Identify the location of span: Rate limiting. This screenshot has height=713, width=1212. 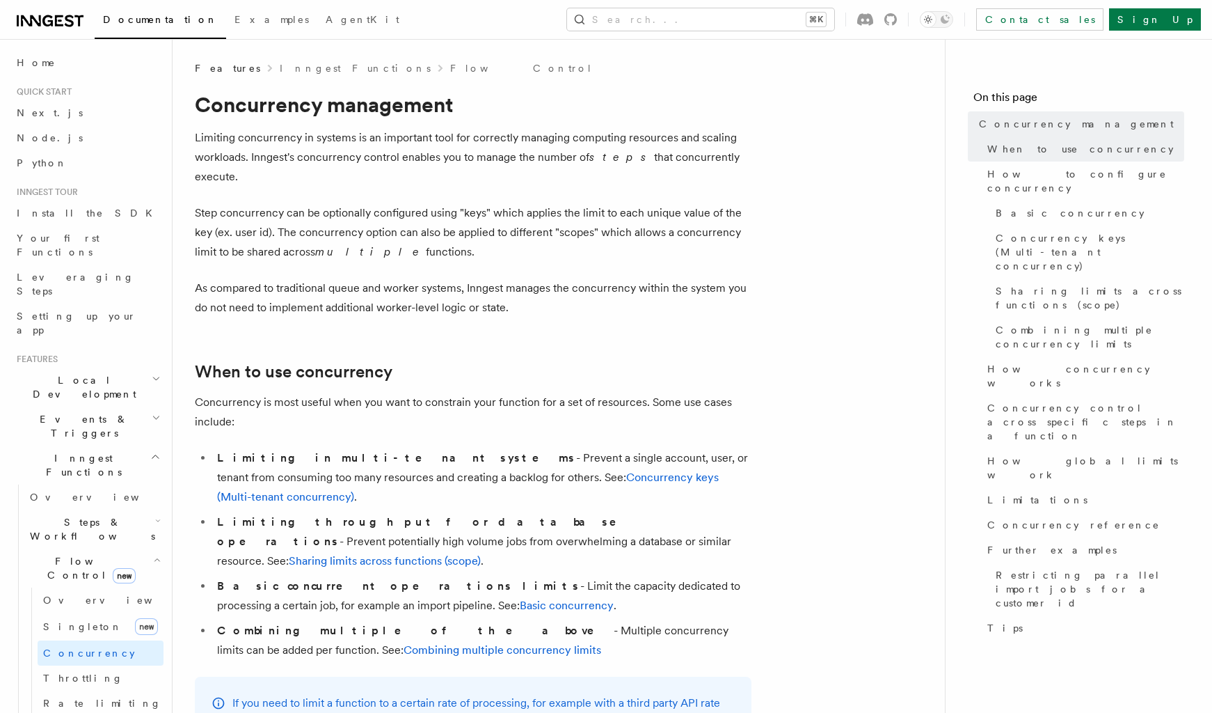
(102, 703).